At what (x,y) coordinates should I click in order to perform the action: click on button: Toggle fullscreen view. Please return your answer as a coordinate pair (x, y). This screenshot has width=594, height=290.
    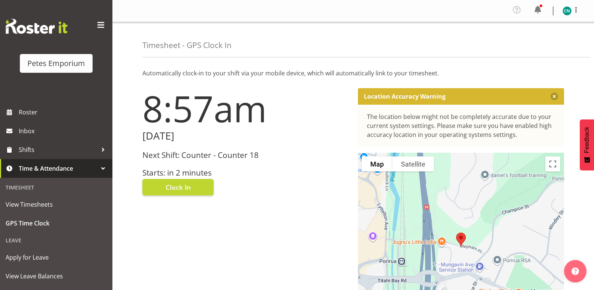
    Looking at the image, I should click on (553, 164).